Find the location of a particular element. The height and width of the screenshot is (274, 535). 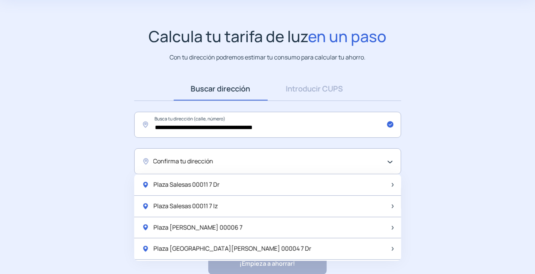

span: Plaza Salesas 00011 7 Dr is located at coordinates (187, 185).